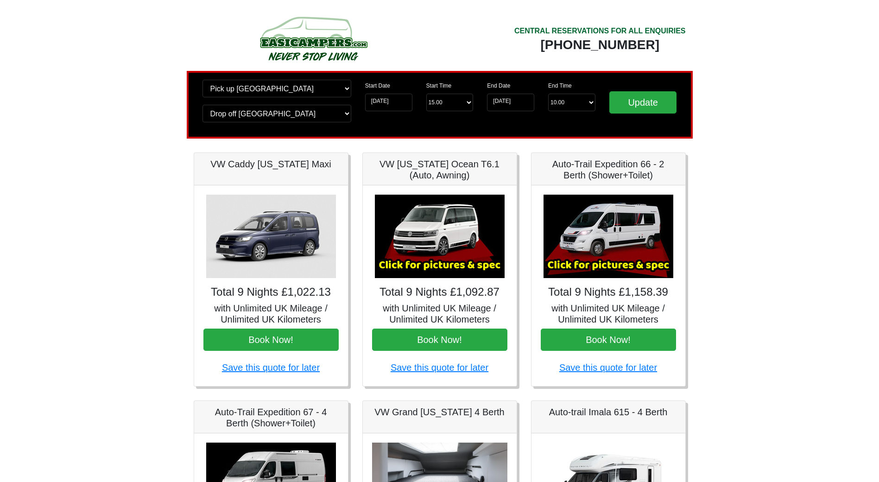  Describe the element at coordinates (608, 236) in the screenshot. I see `img: Auto-Trail Expedition 66 - 2 Berth (Shower+Toilet)` at that location.